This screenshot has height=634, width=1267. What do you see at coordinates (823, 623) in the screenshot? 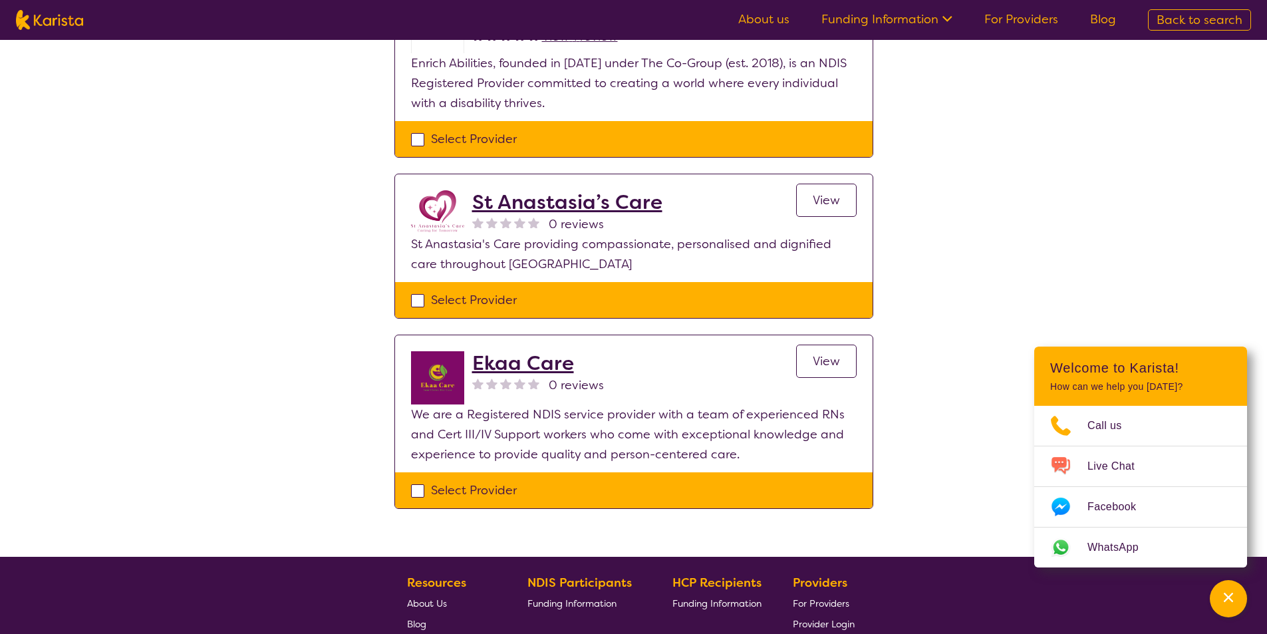
I see `a: Provider Login` at bounding box center [823, 623].